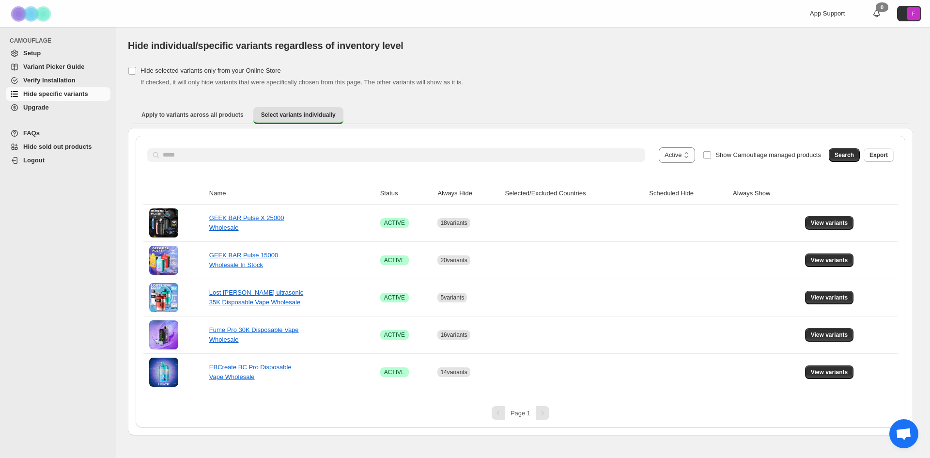  Describe the element at coordinates (453, 223) in the screenshot. I see `span: 18 variants` at that location.